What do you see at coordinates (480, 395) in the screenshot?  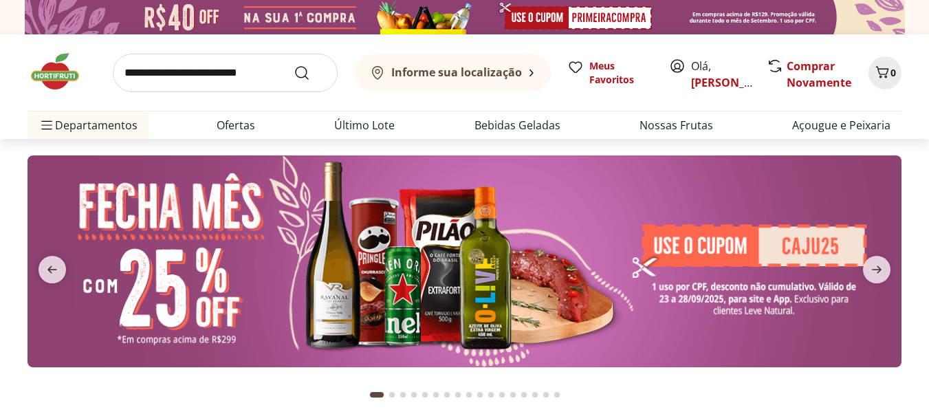 I see `button: Go to page 10 from fs-carousel` at bounding box center [480, 395].